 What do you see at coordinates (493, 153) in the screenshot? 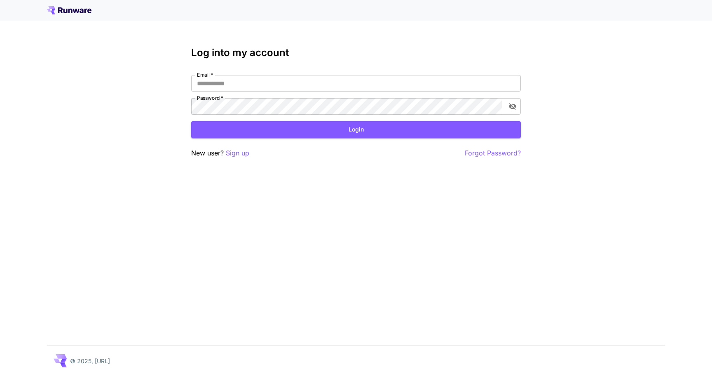
I see `button: Forgot Password?` at bounding box center [493, 153].